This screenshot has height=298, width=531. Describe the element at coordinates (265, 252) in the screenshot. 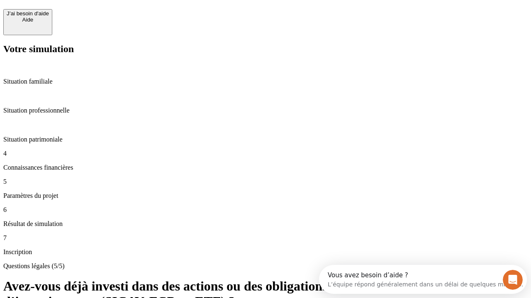

I see `p: Inscription` at that location.